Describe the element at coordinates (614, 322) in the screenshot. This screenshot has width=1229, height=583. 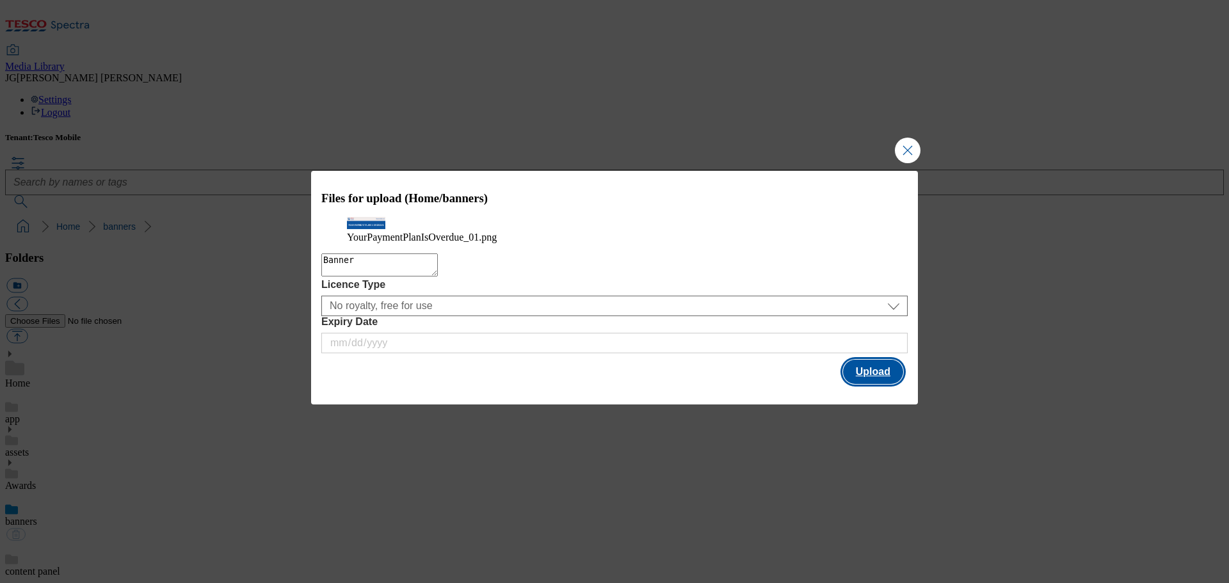
I see `label: Expiry Date` at that location.